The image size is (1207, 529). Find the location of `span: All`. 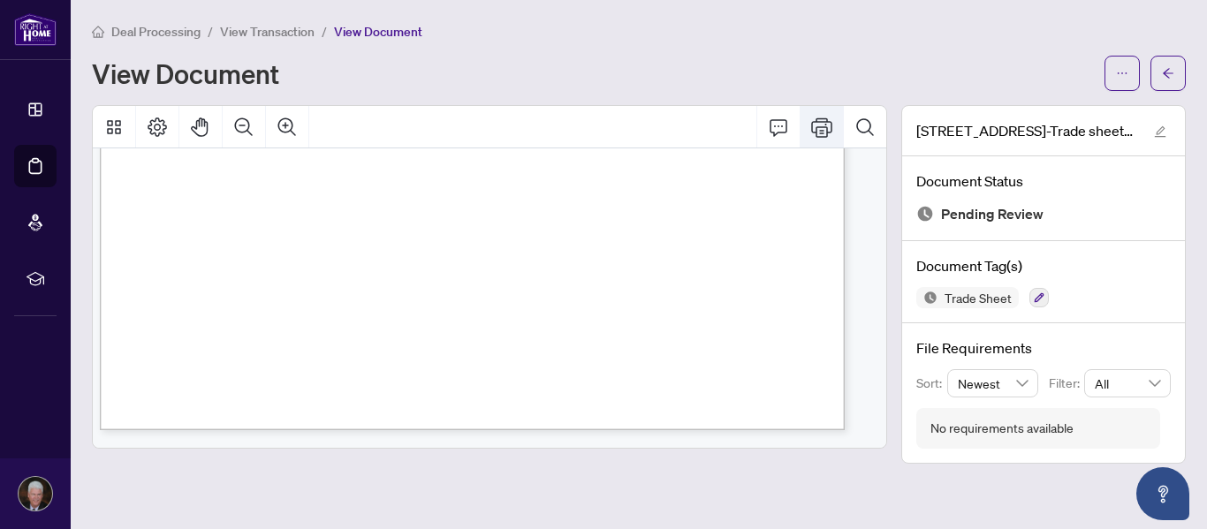

span: All is located at coordinates (1127, 383).